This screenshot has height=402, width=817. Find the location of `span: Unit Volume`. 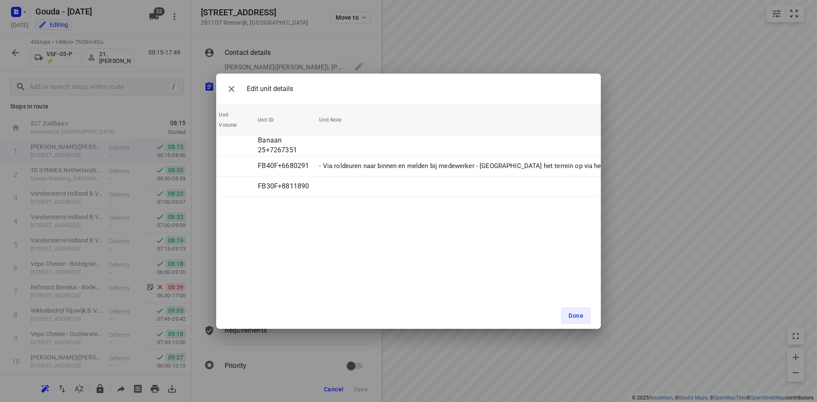

span: Unit Volume is located at coordinates (233, 120).